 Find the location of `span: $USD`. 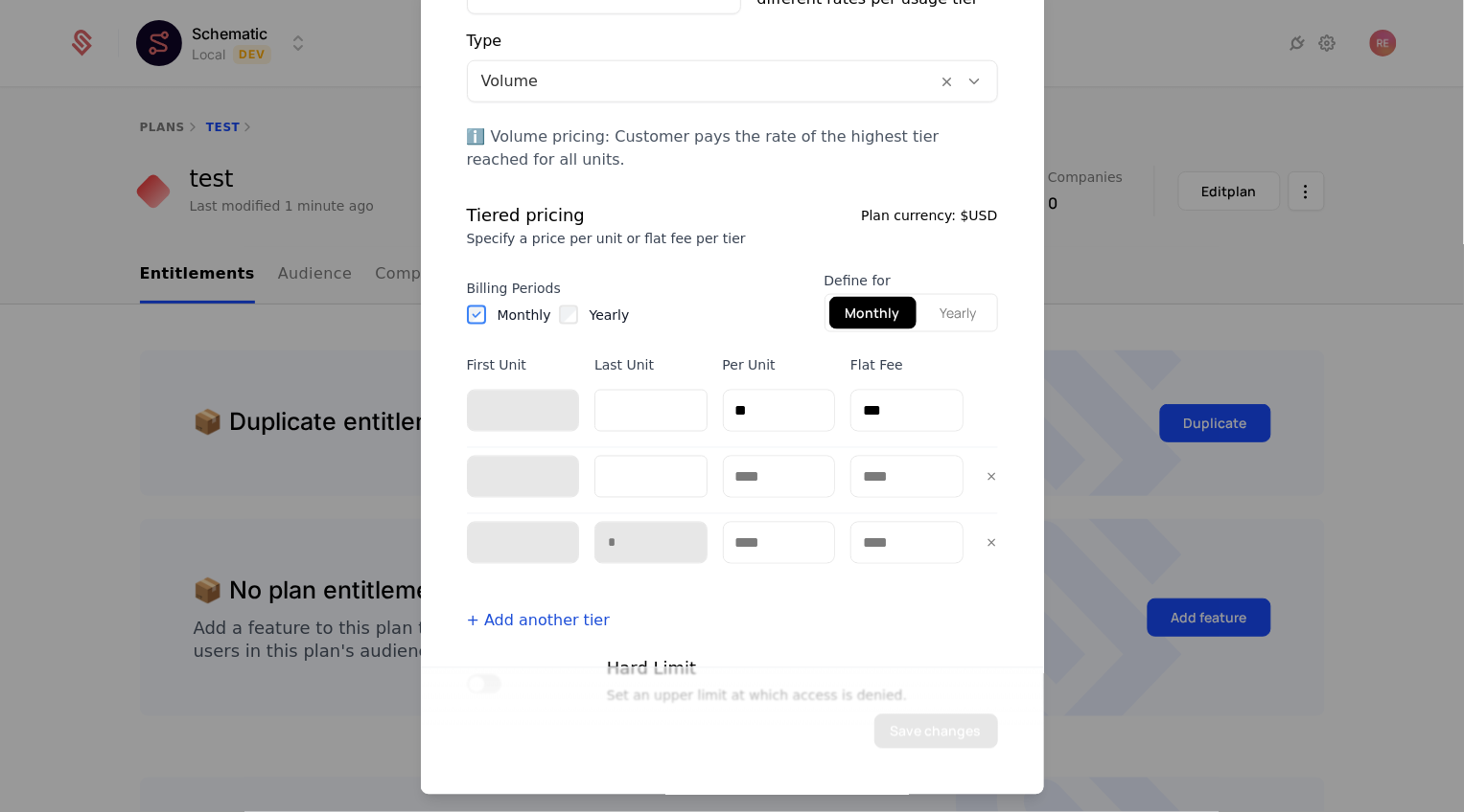

span: $USD is located at coordinates (979, 216).